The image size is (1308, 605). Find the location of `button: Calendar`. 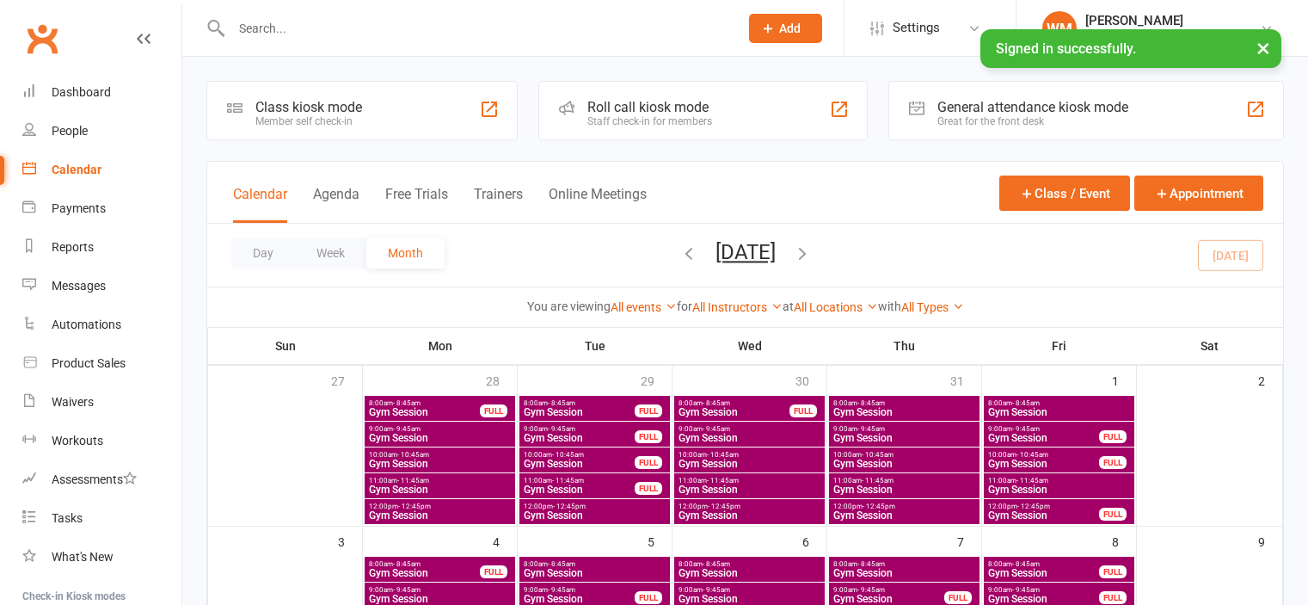

button: Calendar is located at coordinates (260, 204).